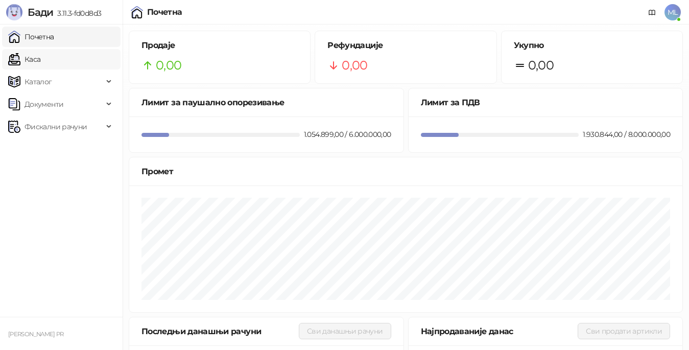 The width and height of the screenshot is (689, 350). Describe the element at coordinates (220, 45) in the screenshot. I see `h5: Продаје` at that location.